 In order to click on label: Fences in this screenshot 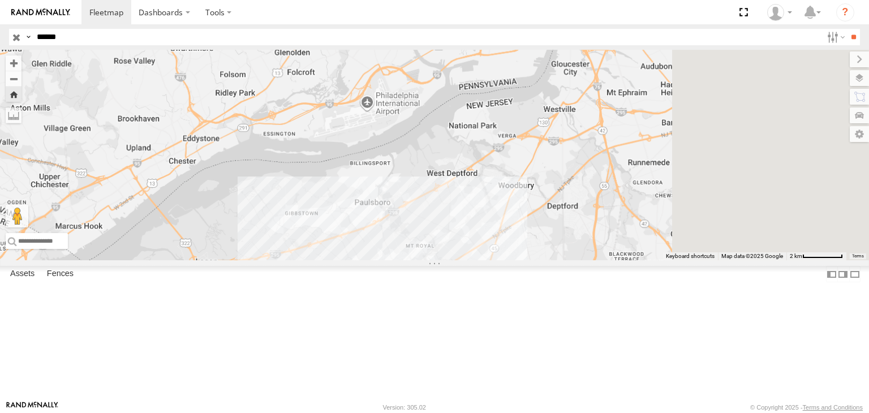, I will do `click(60, 274)`.